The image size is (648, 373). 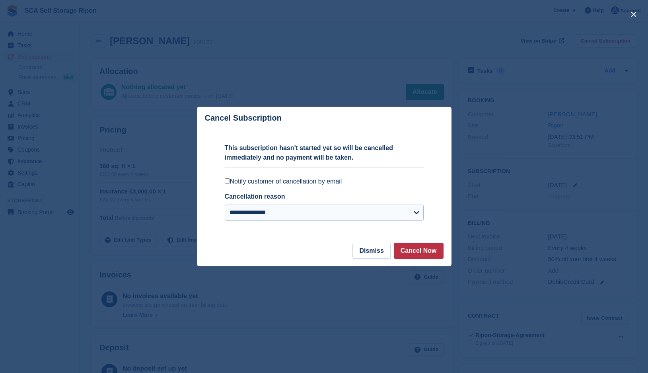 I want to click on input: Notify customer of cancellation by email, so click(x=227, y=181).